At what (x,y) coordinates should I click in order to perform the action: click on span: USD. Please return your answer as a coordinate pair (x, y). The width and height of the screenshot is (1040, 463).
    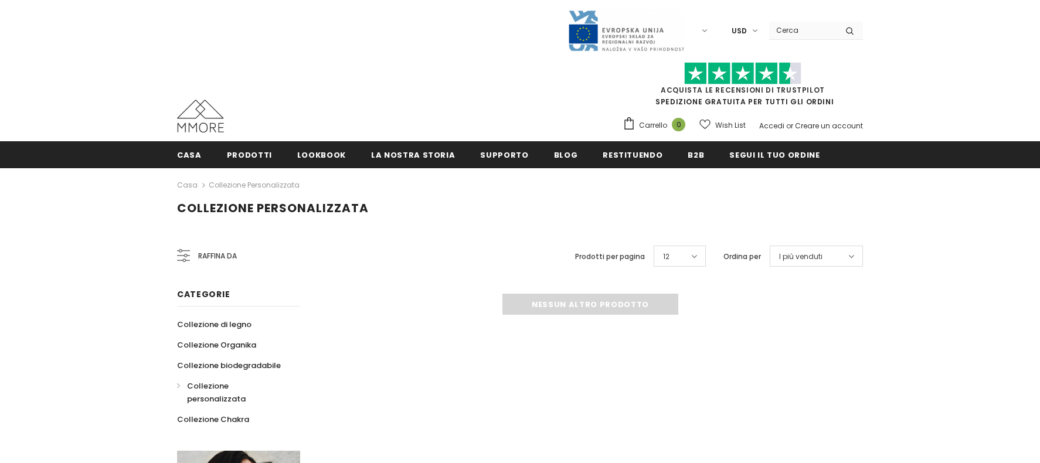
    Looking at the image, I should click on (739, 31).